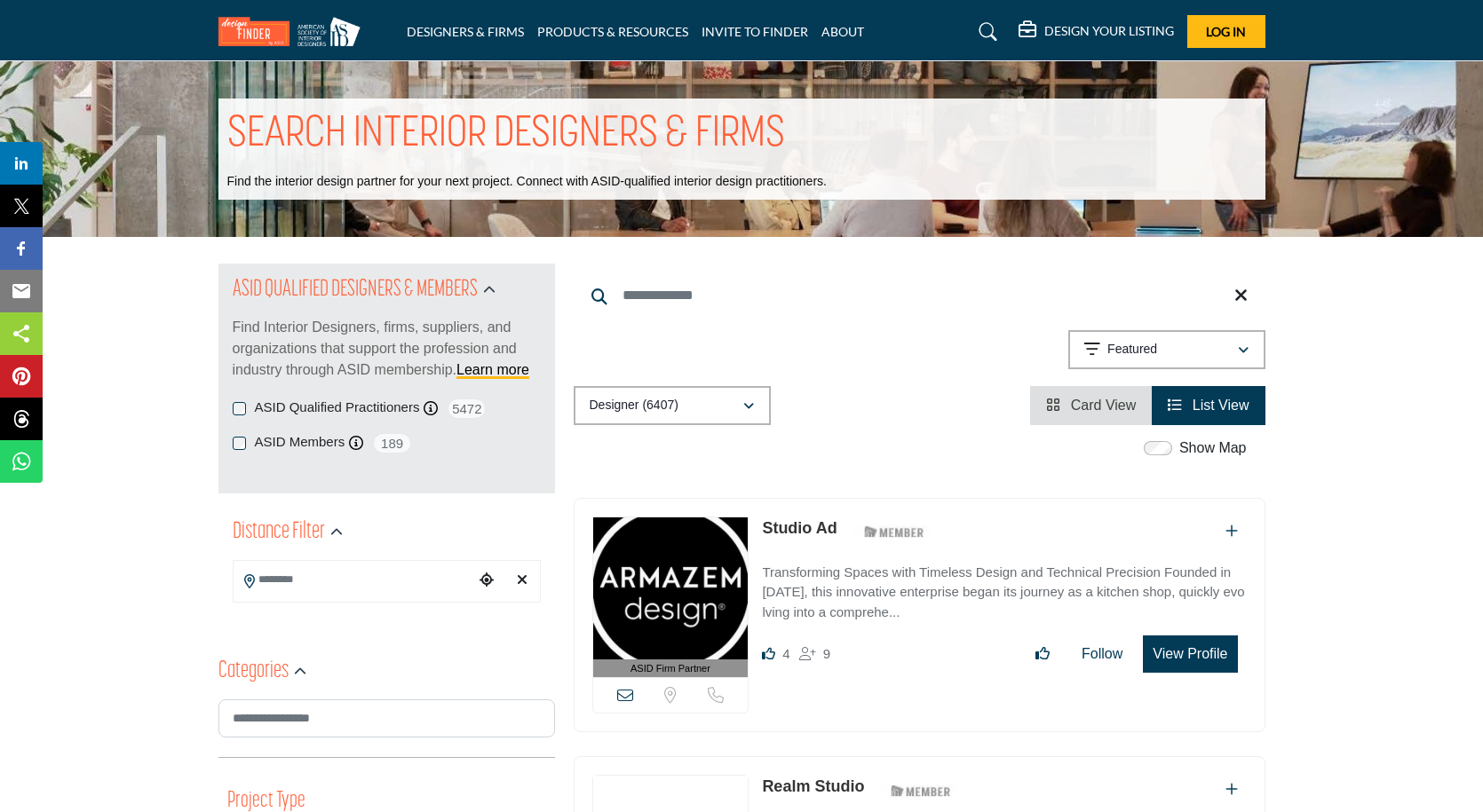  I want to click on h2: Distance Filter, so click(279, 533).